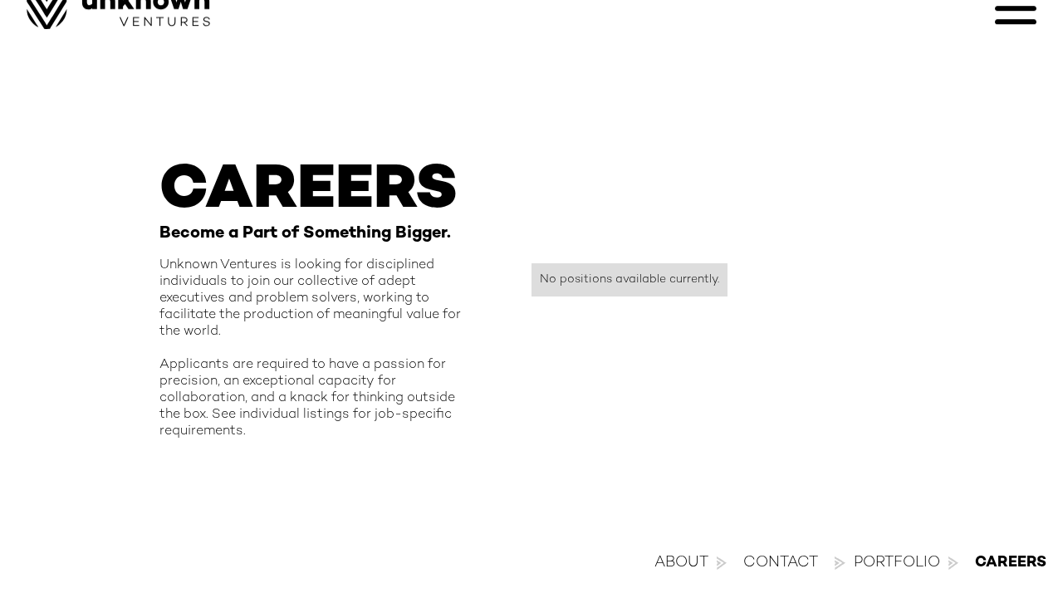 This screenshot has height=598, width=1063. I want to click on div: Portfolio, so click(897, 563).